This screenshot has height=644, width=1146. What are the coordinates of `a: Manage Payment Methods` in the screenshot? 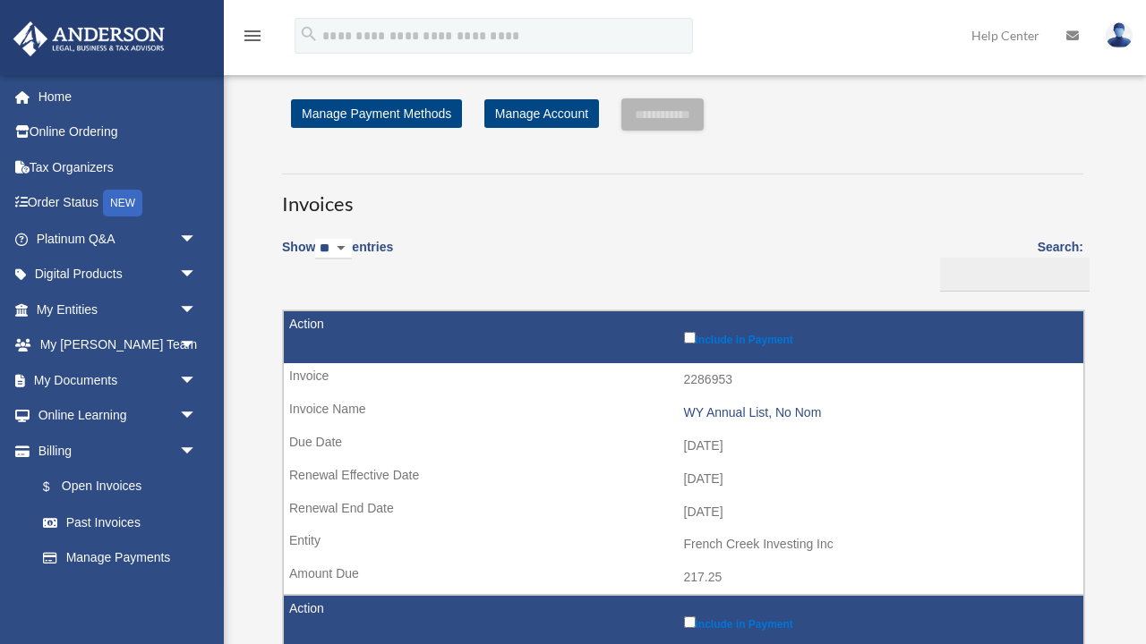 It's located at (376, 114).